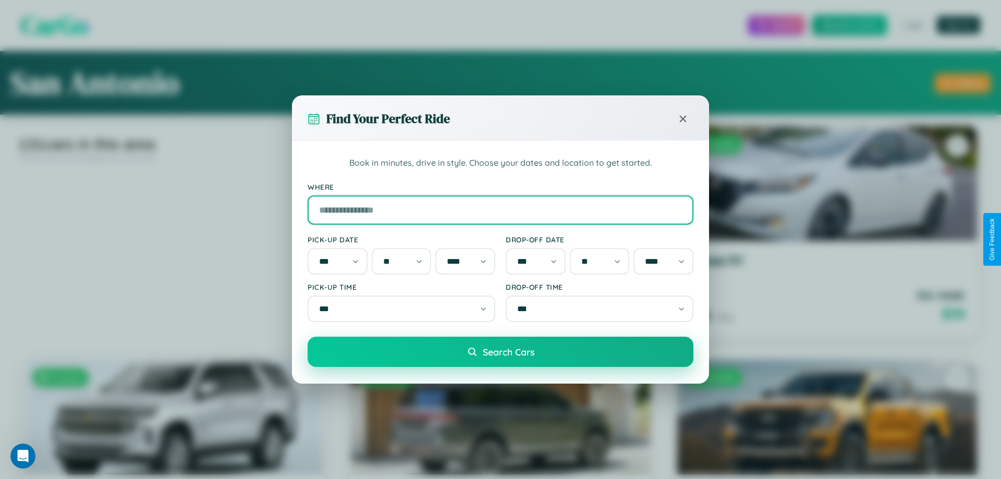 This screenshot has height=479, width=1001. What do you see at coordinates (500, 163) in the screenshot?
I see `p: Book in minutes, drive in style. Choose your dates and location to get started.` at bounding box center [500, 163].